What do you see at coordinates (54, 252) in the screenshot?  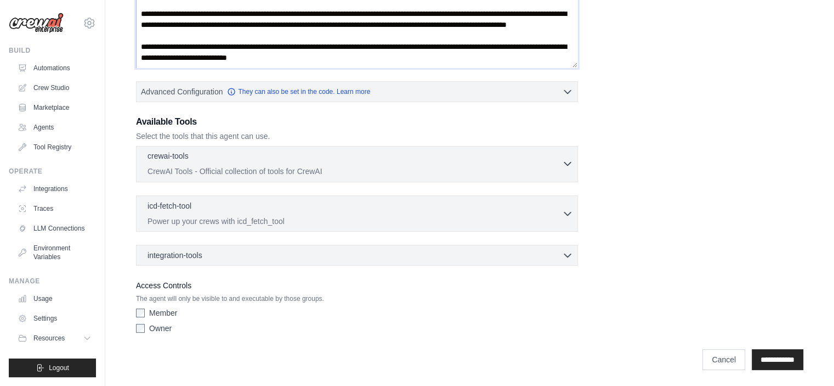 I see `a: Environment Variables` at bounding box center [54, 252].